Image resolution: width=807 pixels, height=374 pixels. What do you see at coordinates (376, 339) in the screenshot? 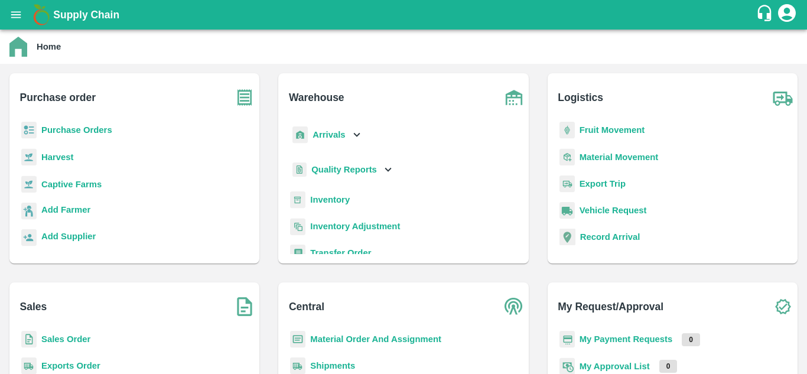
I see `a: Material Order And Assignment` at bounding box center [376, 339].